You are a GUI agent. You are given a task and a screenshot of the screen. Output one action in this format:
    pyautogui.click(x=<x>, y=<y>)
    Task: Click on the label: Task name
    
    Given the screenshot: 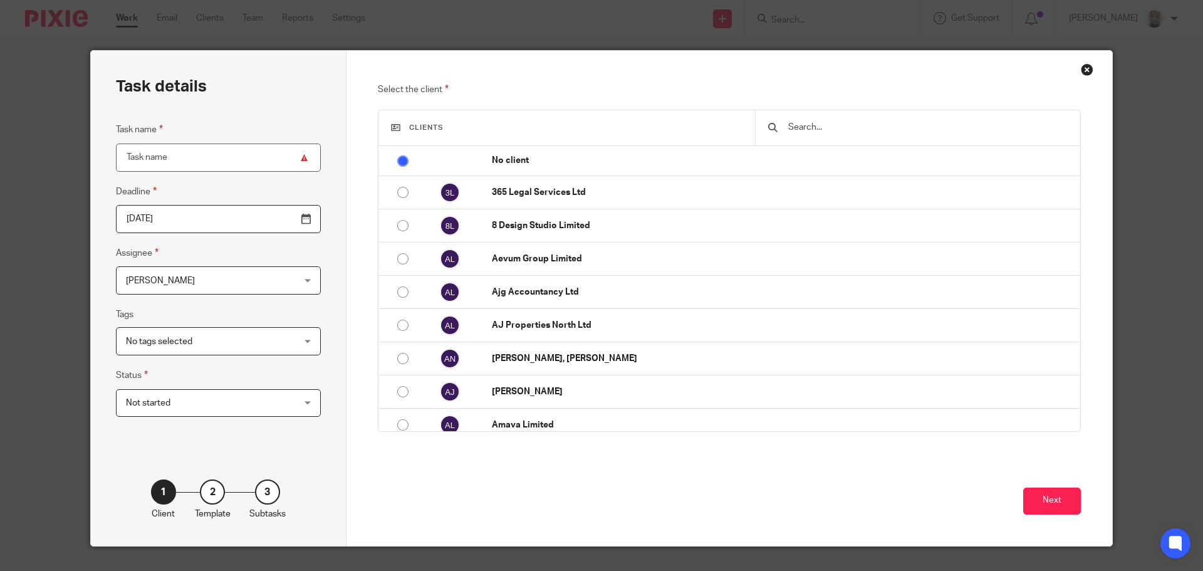 What is the action you would take?
    pyautogui.click(x=139, y=129)
    